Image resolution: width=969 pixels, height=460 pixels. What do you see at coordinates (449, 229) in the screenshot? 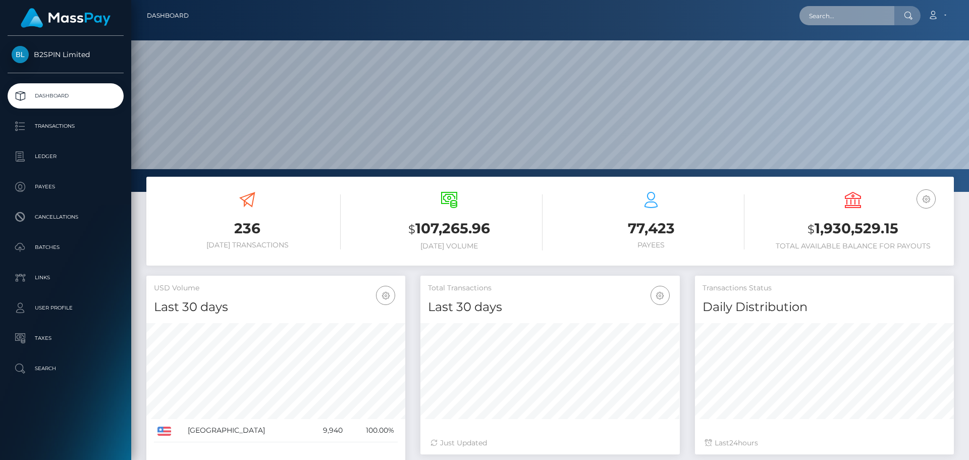
I see `h3: 107,265.96` at bounding box center [449, 229].